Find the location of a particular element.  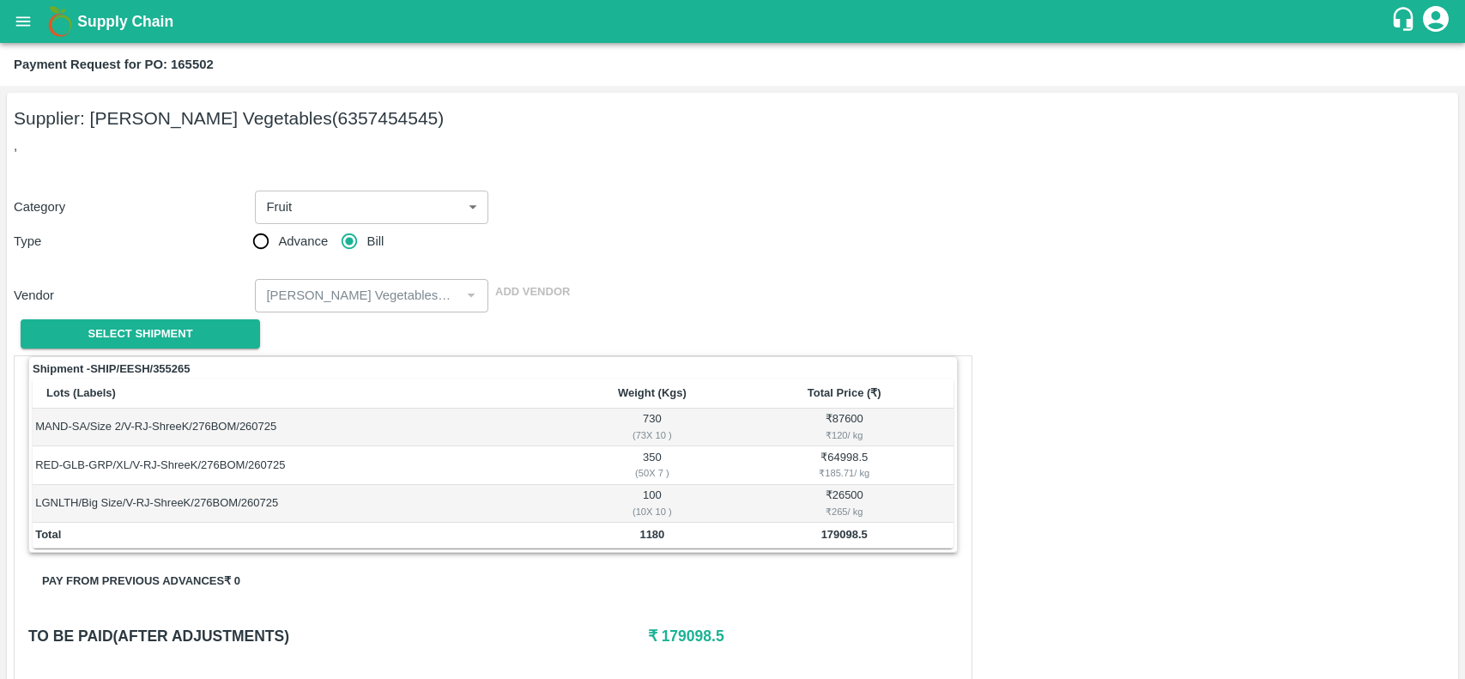

b: Supply Chain is located at coordinates (125, 21).